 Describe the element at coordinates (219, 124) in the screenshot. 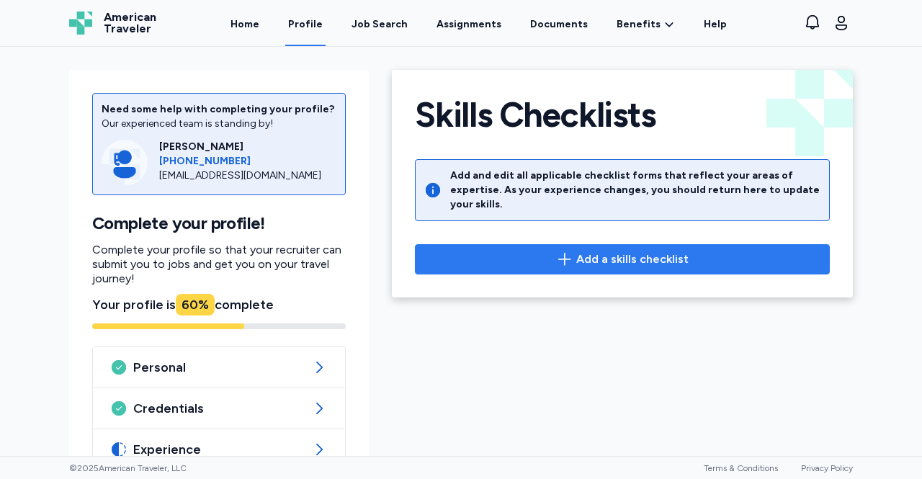

I see `div: Our experienced team is standing by!` at that location.